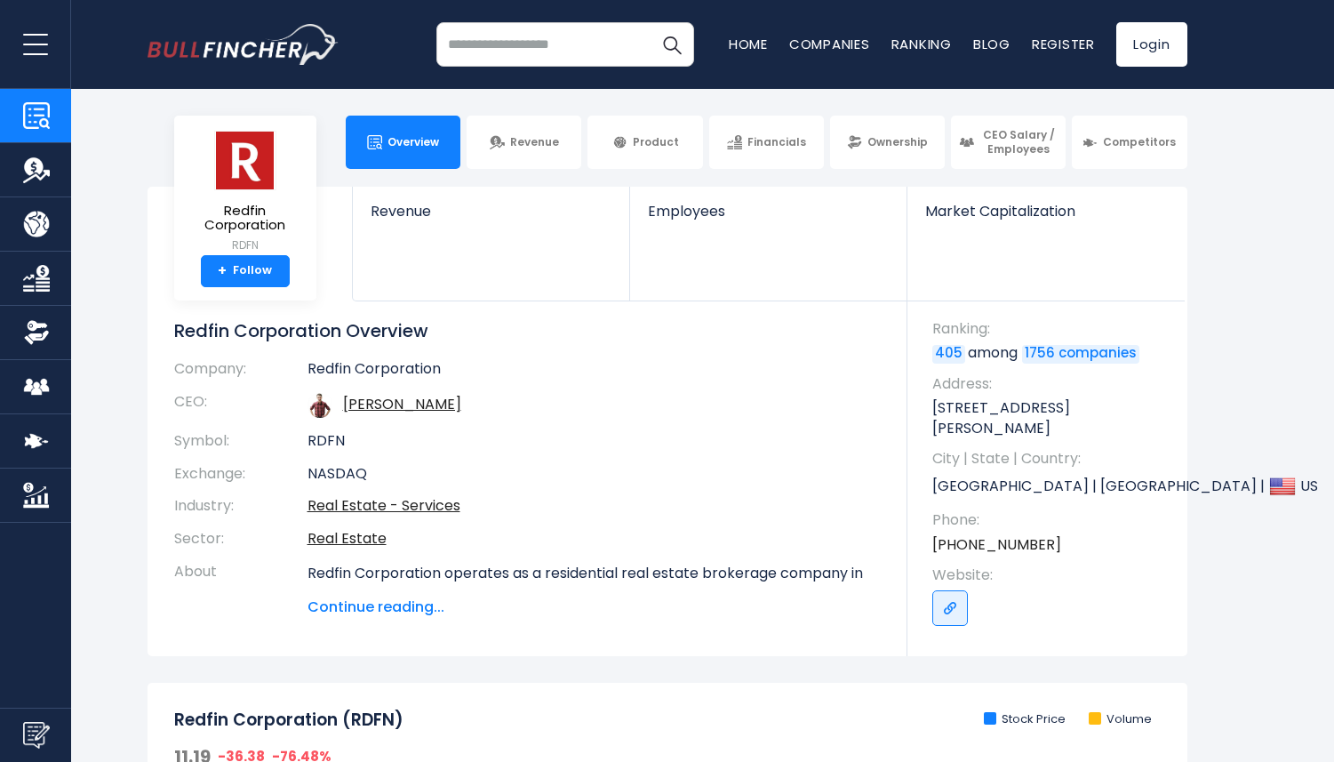  What do you see at coordinates (1051, 384) in the screenshot?
I see `span: Address:` at bounding box center [1051, 384].